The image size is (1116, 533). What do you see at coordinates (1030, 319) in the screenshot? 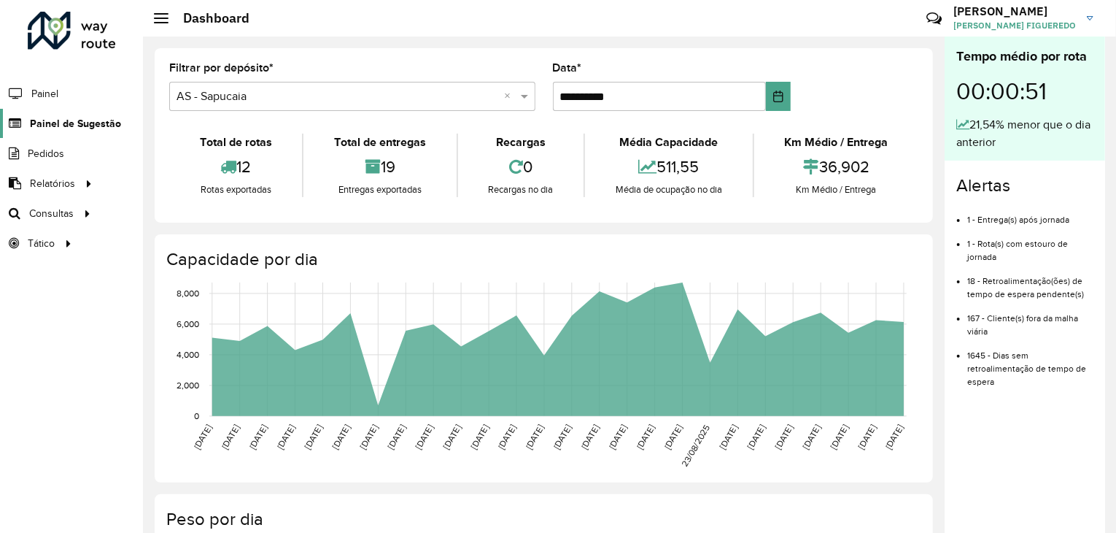
I see `li: 167 - Cliente(s) fora da malha viária` at bounding box center [1030, 319].